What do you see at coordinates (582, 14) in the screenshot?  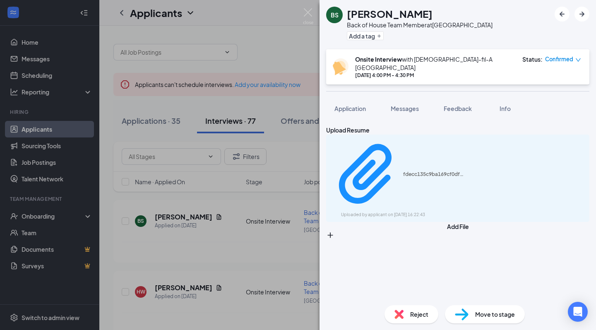 I see `button: ArrowRight` at bounding box center [582, 14].